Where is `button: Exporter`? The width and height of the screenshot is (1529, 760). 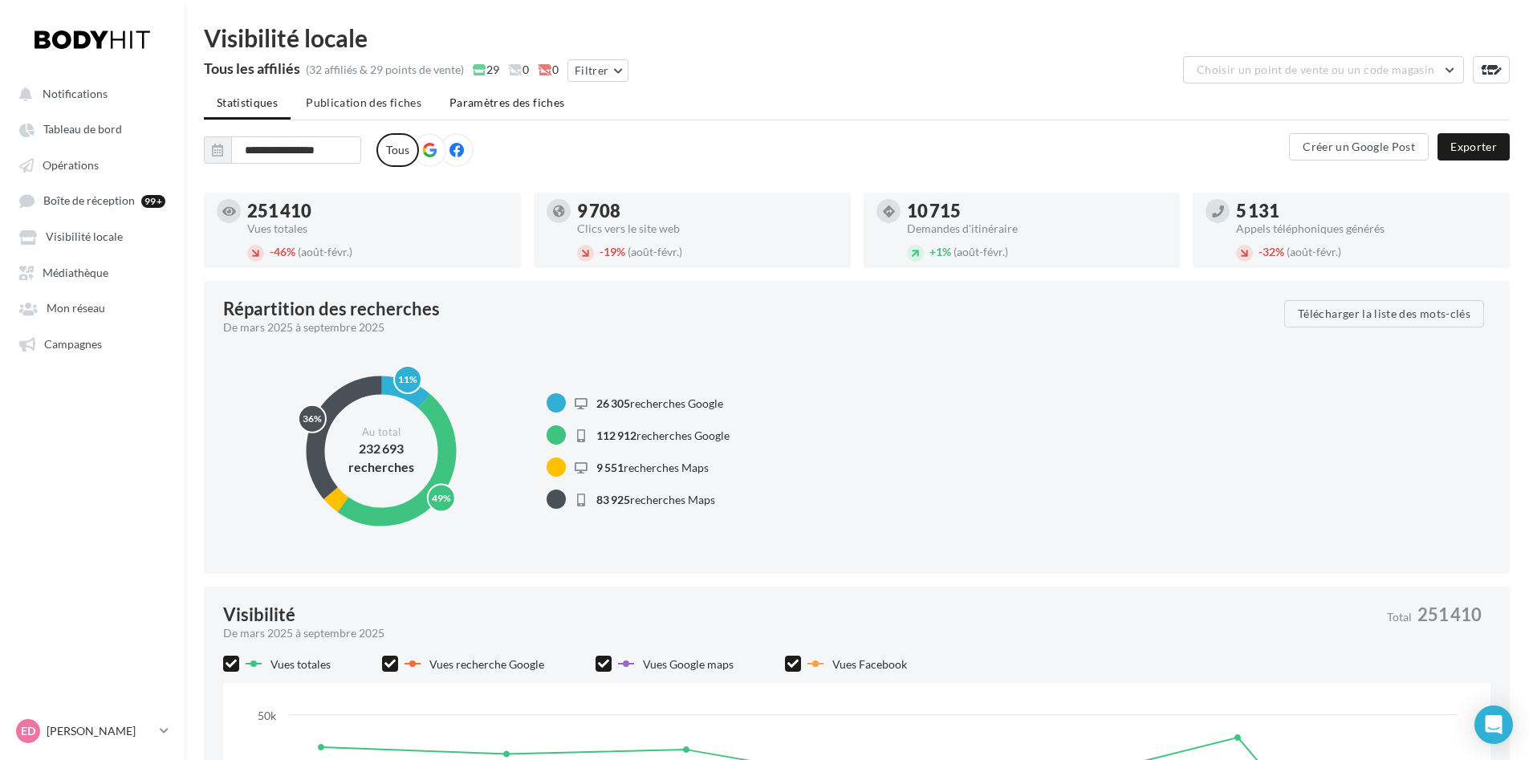
button: Exporter is located at coordinates (1474, 147).